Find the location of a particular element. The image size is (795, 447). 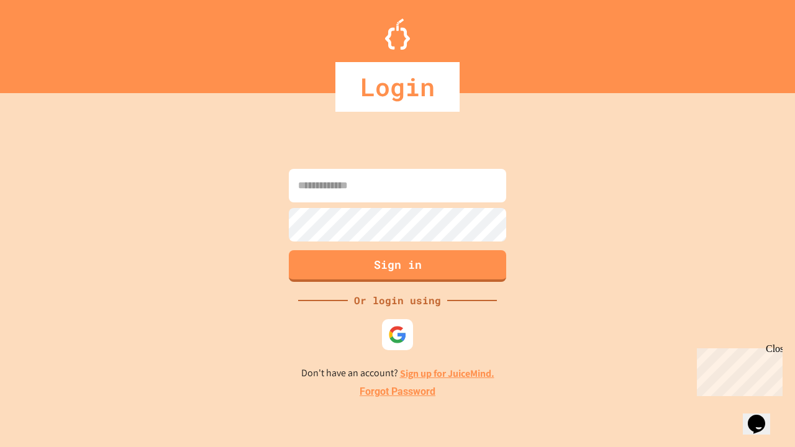

a: Forgot Password is located at coordinates (398, 392).